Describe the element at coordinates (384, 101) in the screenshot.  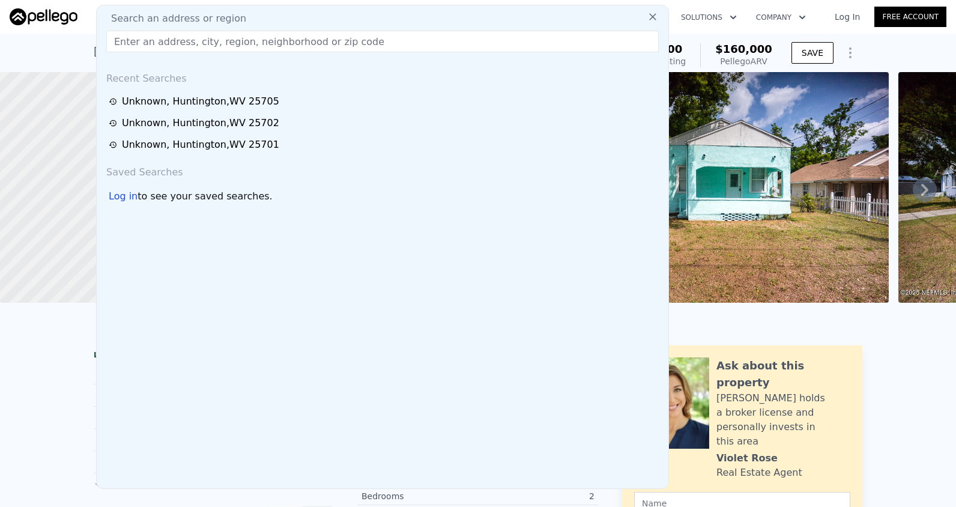
I see `a: Unknown, Huntington,WV 25705` at that location.